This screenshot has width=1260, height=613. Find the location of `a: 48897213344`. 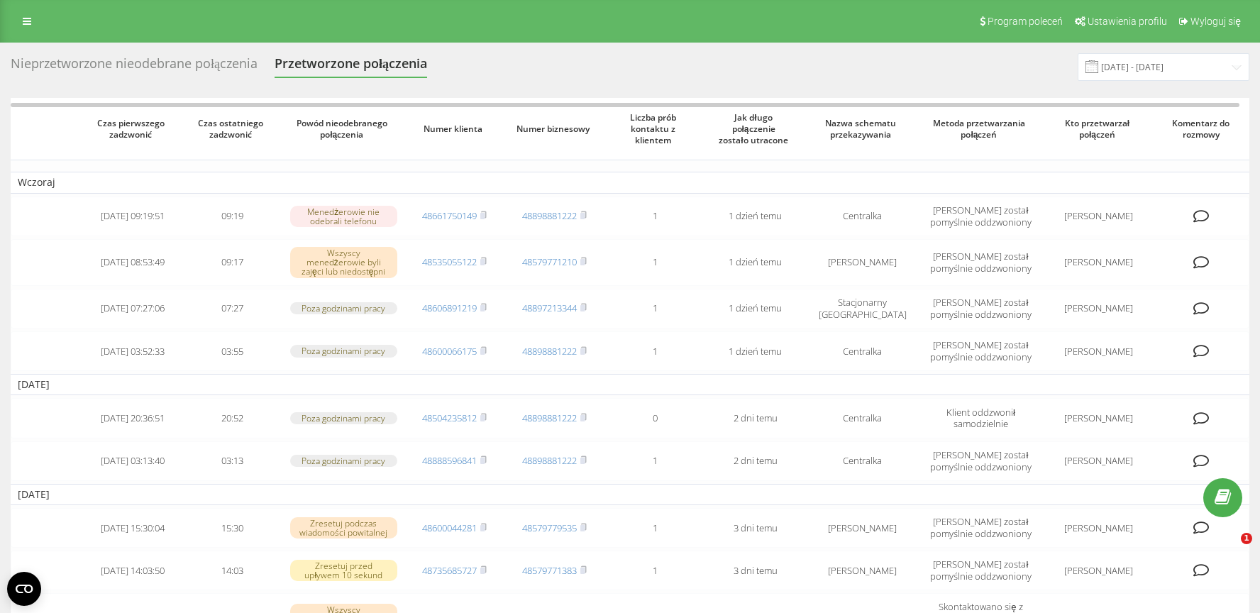

a: 48897213344 is located at coordinates (549, 308).